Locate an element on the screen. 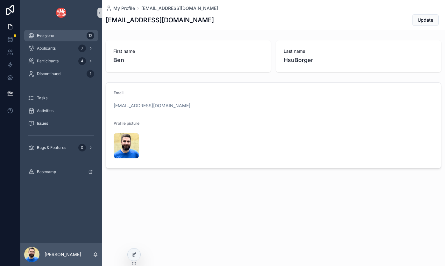  a: Discontinued1 is located at coordinates (61, 74).